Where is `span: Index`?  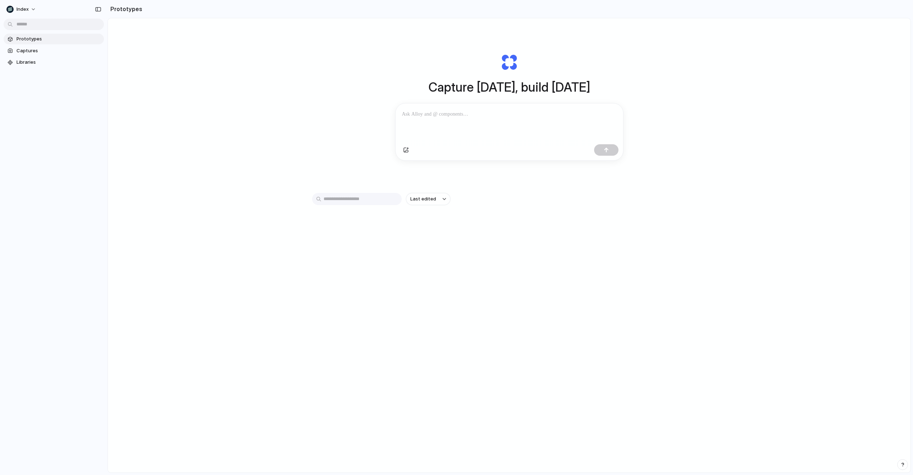
span: Index is located at coordinates (23, 9).